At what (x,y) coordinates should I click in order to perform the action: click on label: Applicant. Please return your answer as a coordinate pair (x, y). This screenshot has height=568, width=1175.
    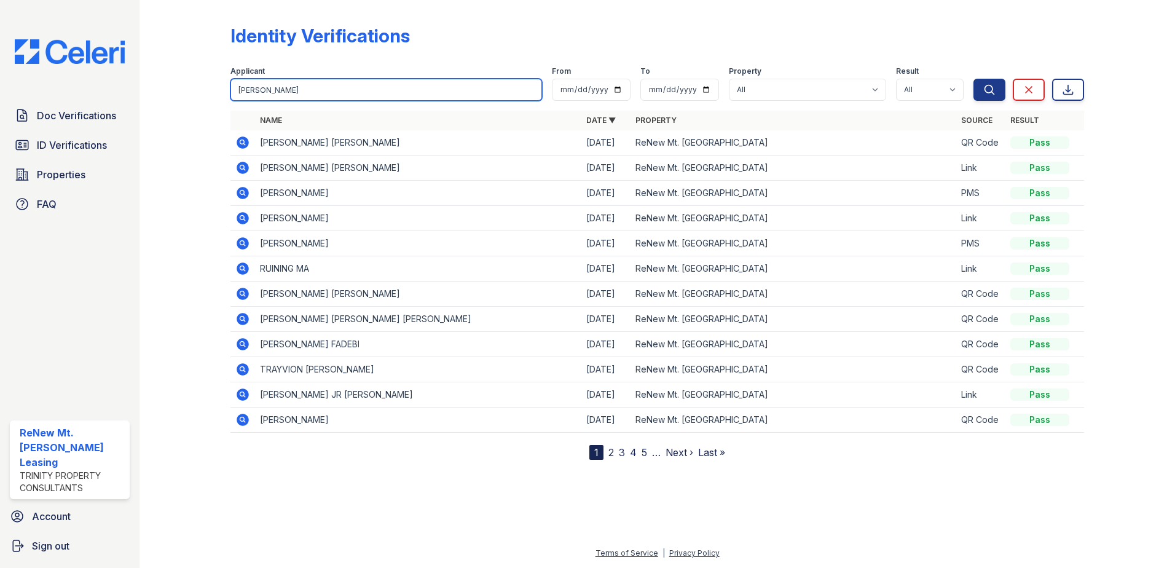
    Looking at the image, I should click on (248, 71).